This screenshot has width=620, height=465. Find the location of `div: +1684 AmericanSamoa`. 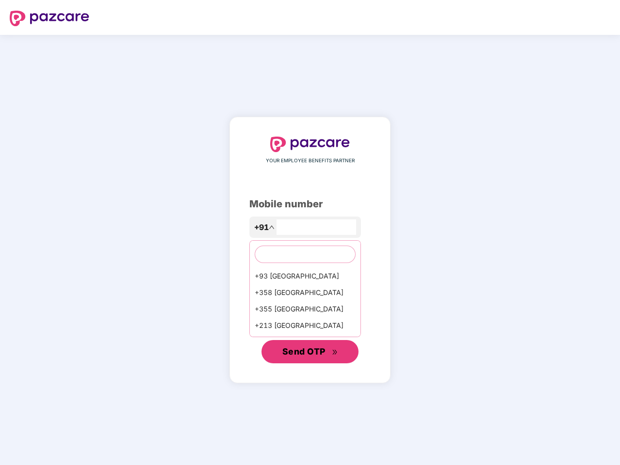

div: +1684 AmericanSamoa is located at coordinates (305, 342).